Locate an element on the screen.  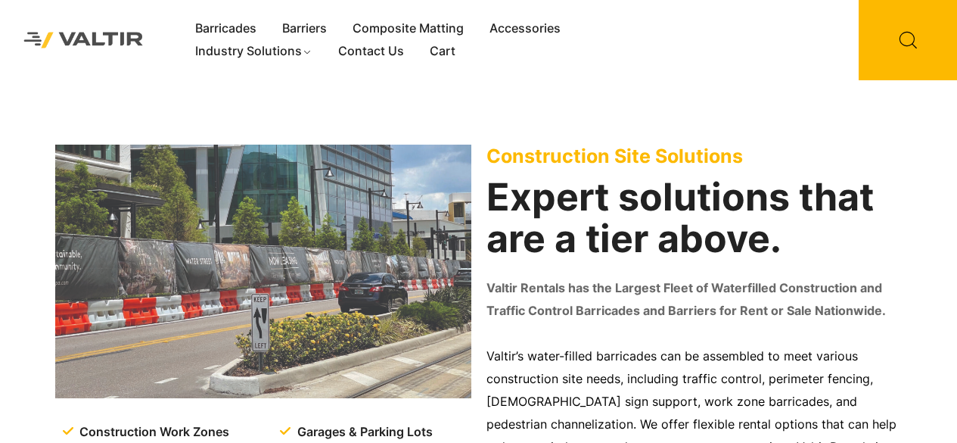
a: Composite Matting is located at coordinates (408, 29).